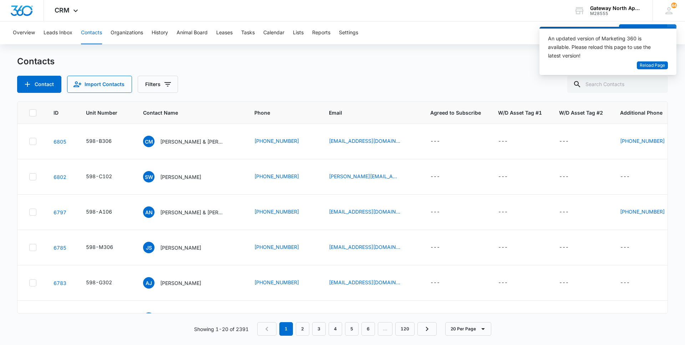  Describe the element at coordinates (62, 10) in the screenshot. I see `span: CRM` at that location.